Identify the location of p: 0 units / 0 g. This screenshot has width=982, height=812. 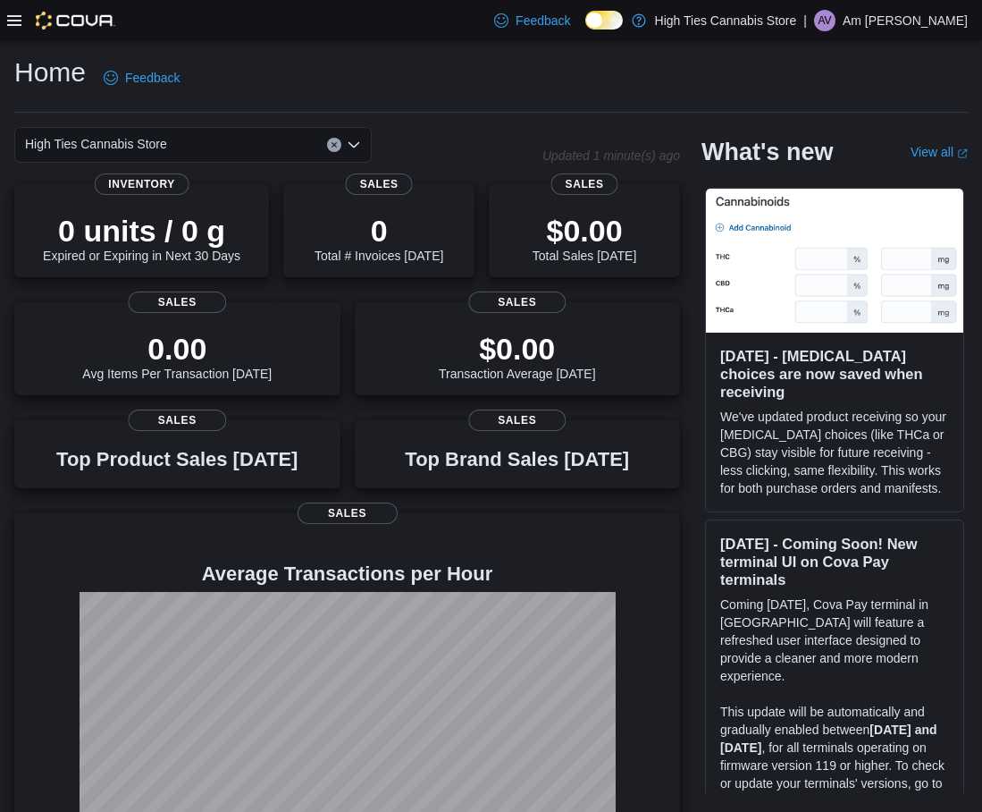
(141, 231).